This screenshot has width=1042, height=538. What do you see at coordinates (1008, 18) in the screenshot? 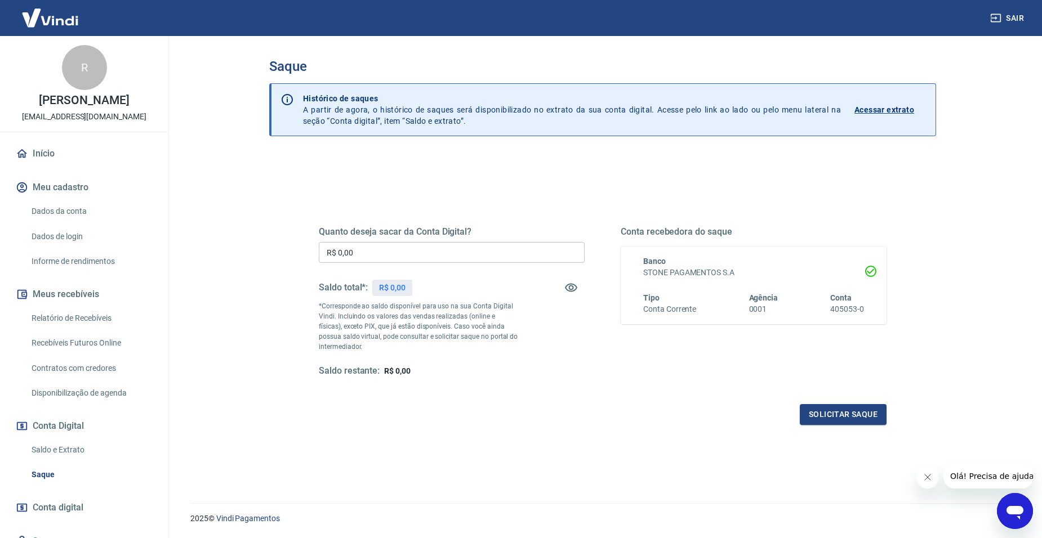
I see `button: Sair` at bounding box center [1008, 18].